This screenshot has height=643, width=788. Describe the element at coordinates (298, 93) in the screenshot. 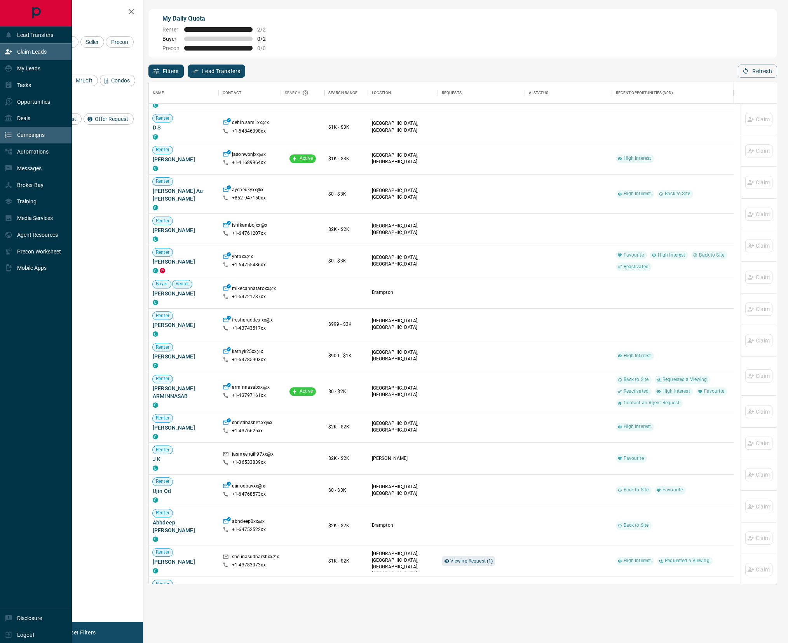

I see `div: Search` at that location.